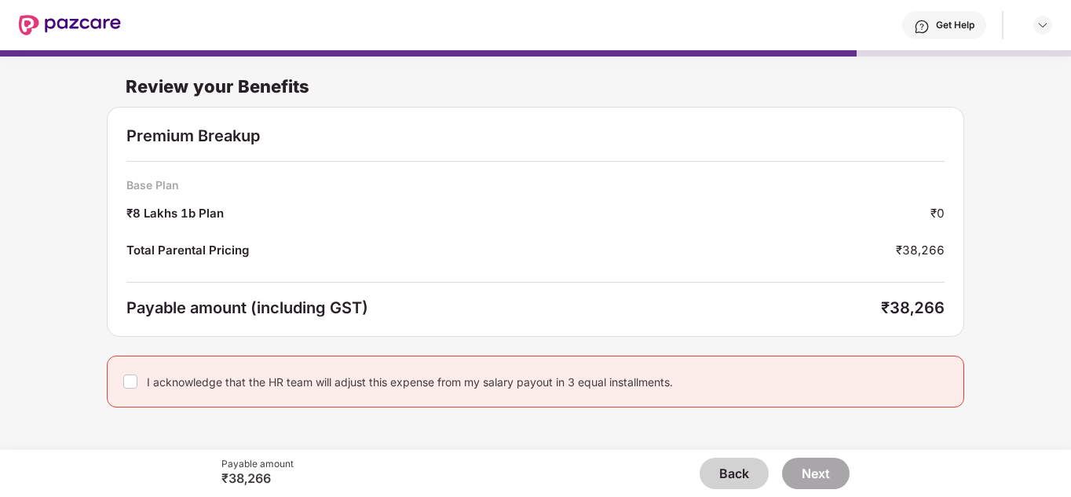 This screenshot has height=497, width=1071. I want to click on div: ₹8 Lakhs 1b Plan, so click(175, 215).